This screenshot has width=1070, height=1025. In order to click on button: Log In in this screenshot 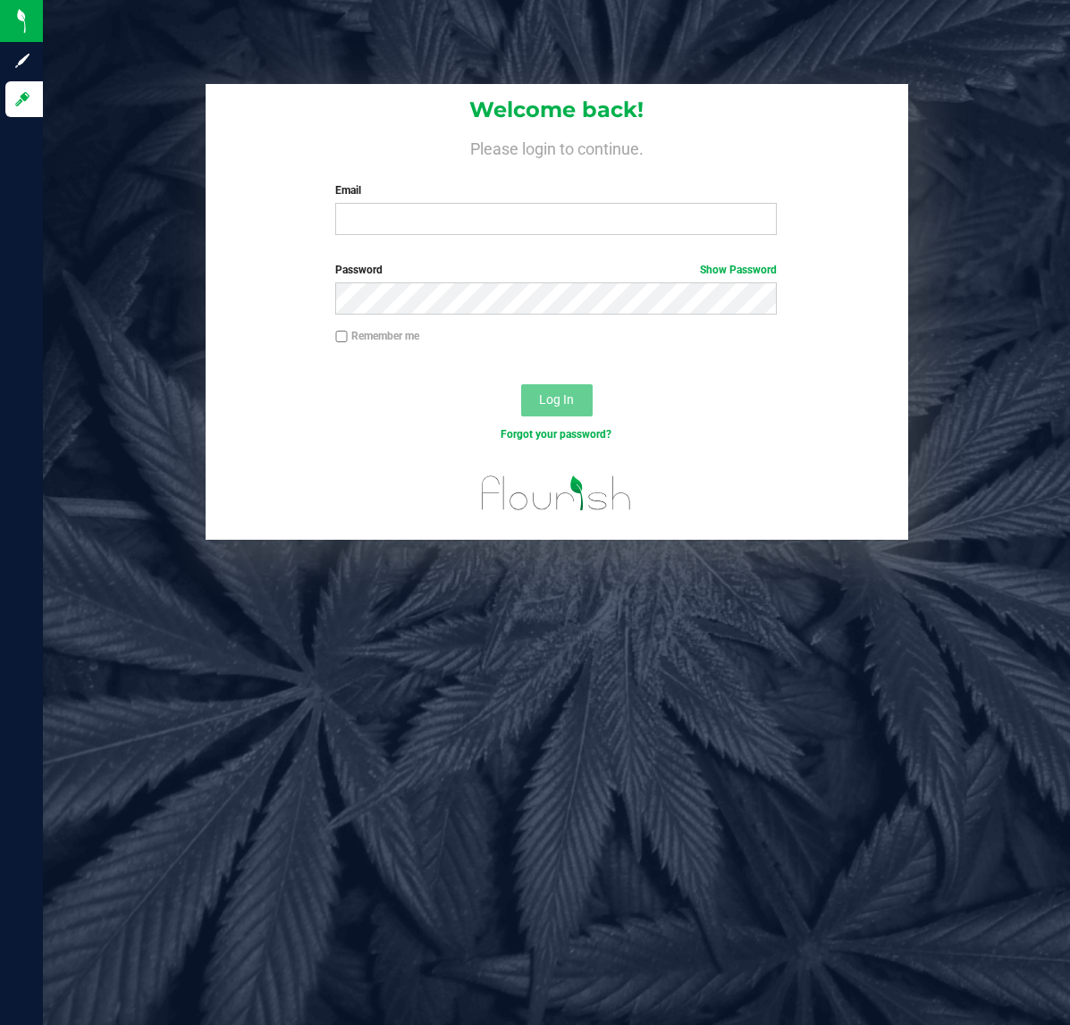, I will do `click(557, 400)`.